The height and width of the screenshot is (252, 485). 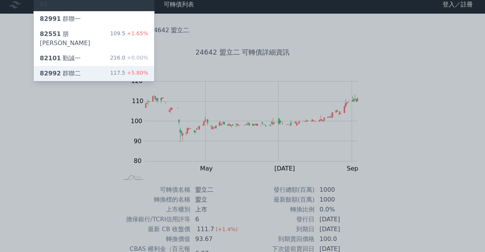 What do you see at coordinates (94, 74) in the screenshot?
I see `a: 82992群聯二 117.5+5.80%` at bounding box center [94, 74].